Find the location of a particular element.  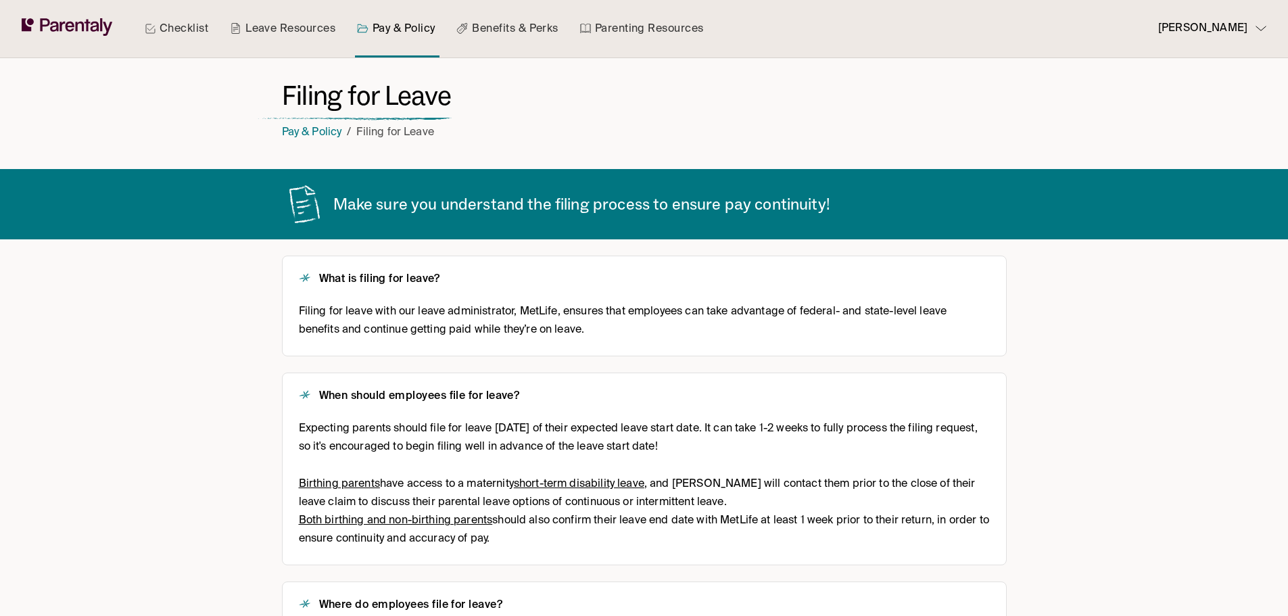

h2: When should employees file for leave? is located at coordinates (419, 396).